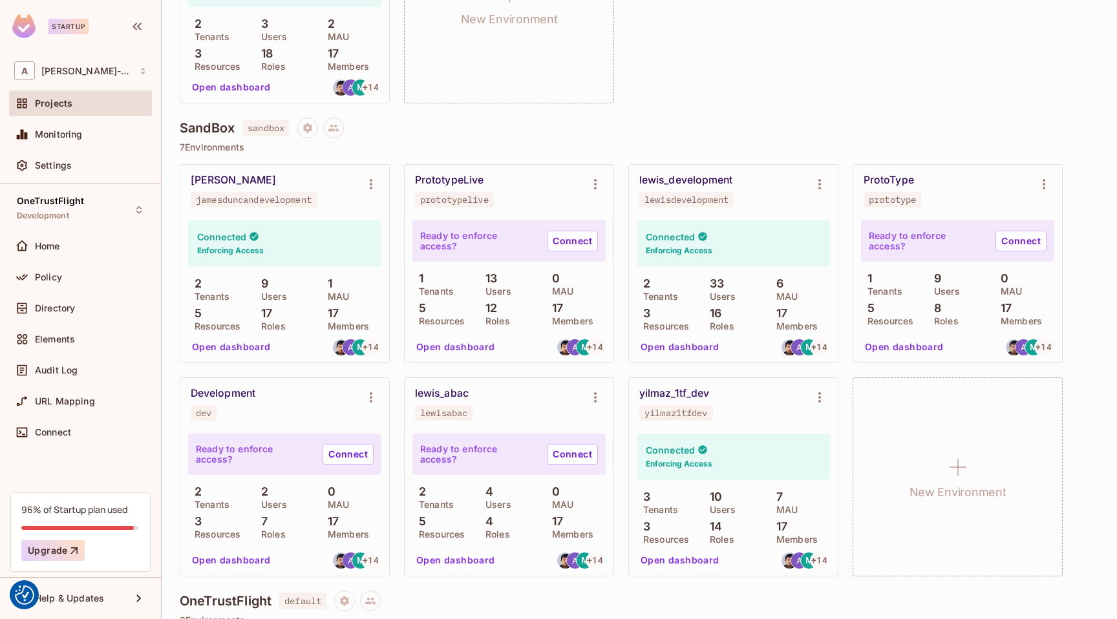 This screenshot has height=619, width=1117. Describe the element at coordinates (488, 279) in the screenshot. I see `p: 13` at that location.